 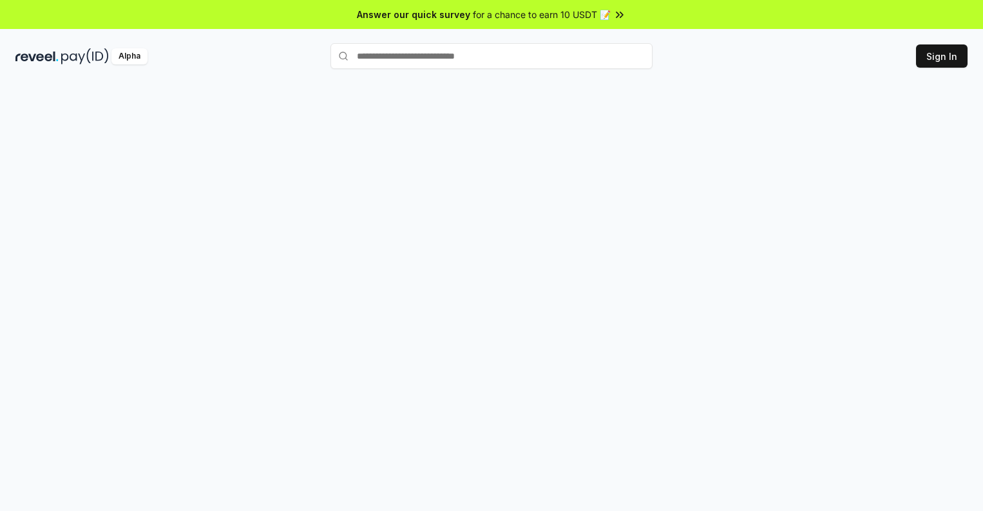 What do you see at coordinates (85, 56) in the screenshot?
I see `img: pay_id` at bounding box center [85, 56].